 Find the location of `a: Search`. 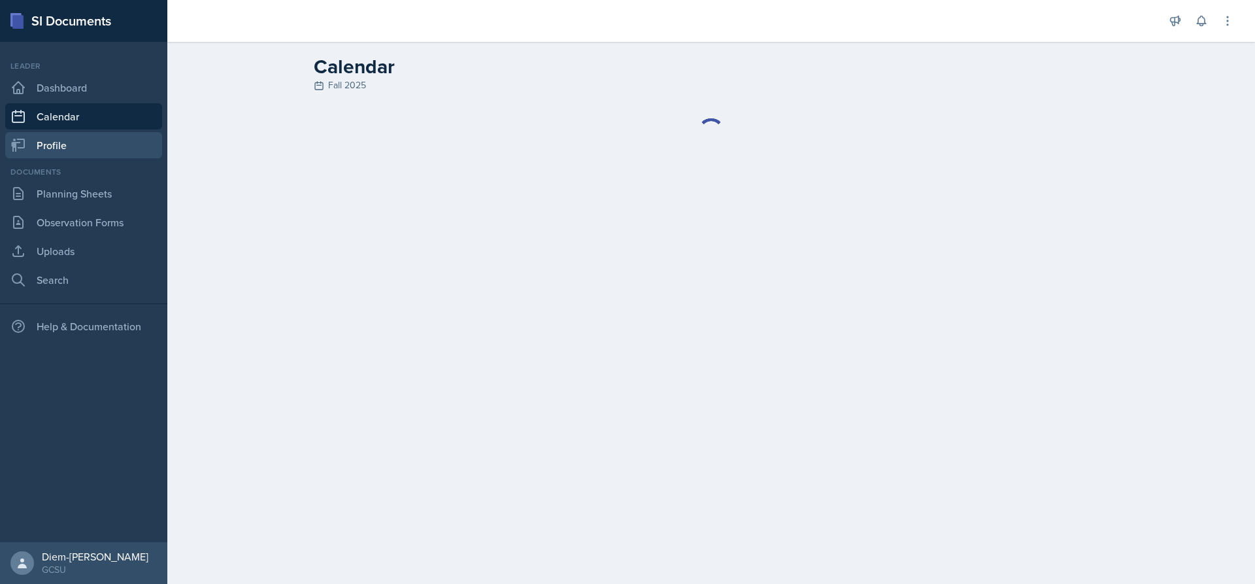

a: Search is located at coordinates (84, 280).